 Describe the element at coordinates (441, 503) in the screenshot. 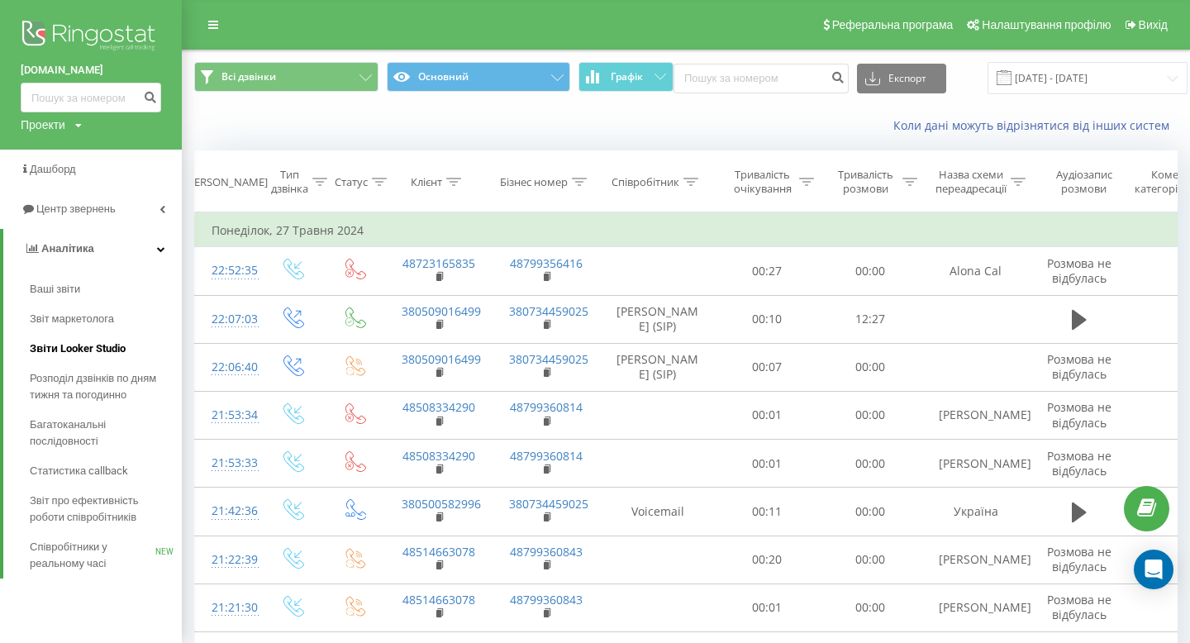

I see `a: 380500582996` at that location.